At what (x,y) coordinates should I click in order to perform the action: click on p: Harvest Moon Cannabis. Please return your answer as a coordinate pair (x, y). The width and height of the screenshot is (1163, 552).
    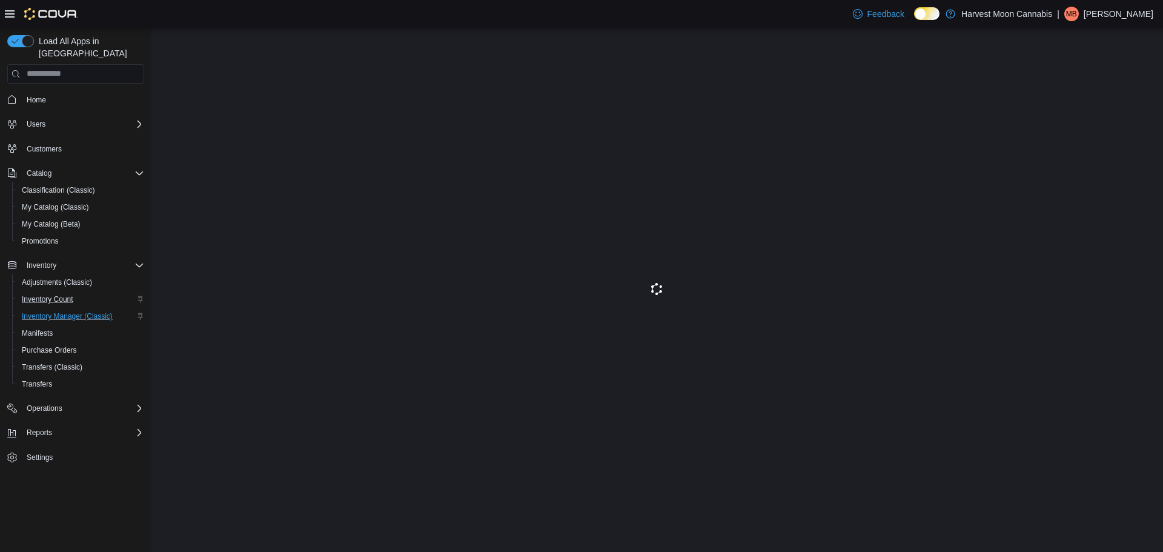
    Looking at the image, I should click on (1007, 14).